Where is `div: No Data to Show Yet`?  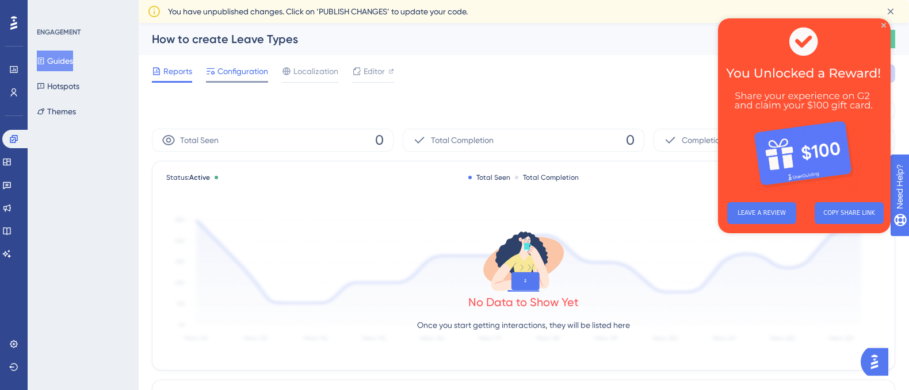
div: No Data to Show Yet is located at coordinates (523, 302).